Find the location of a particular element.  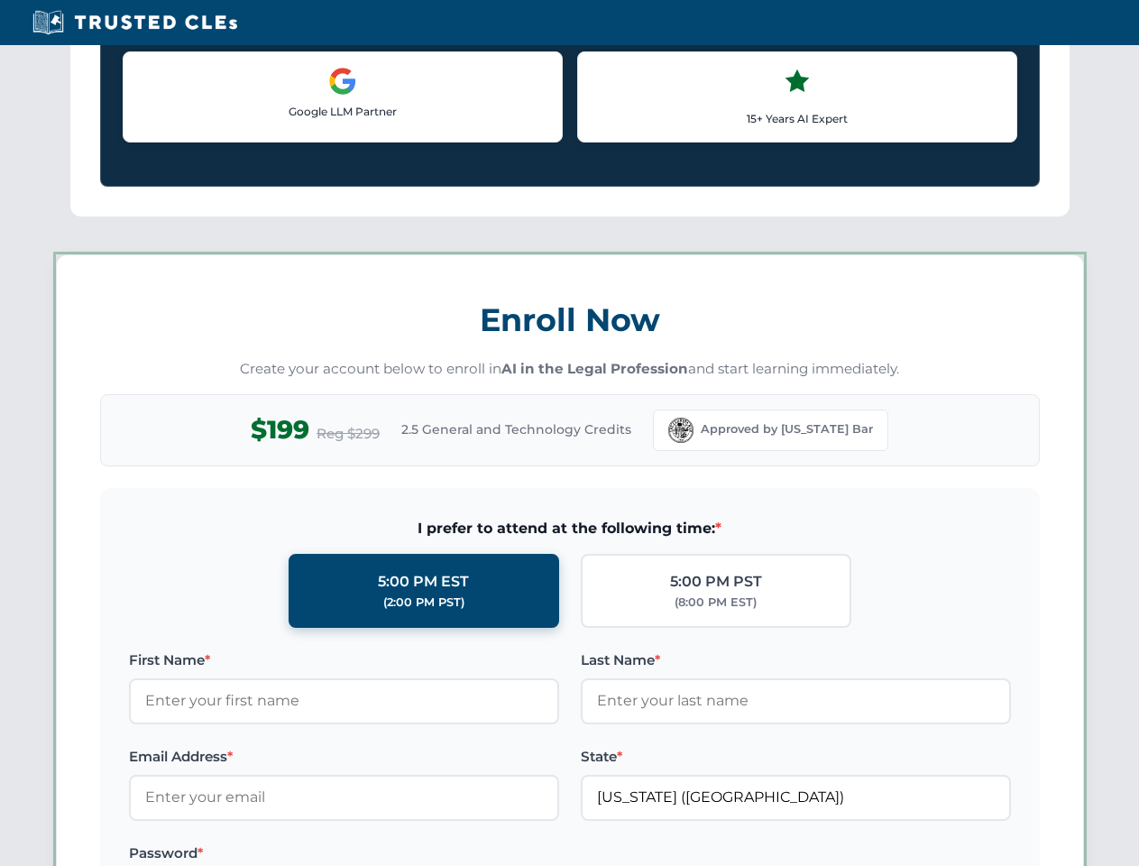

div: (8:00 PM EST) is located at coordinates (715, 602).